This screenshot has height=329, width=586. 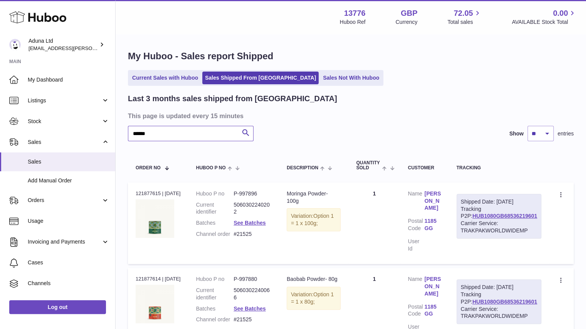 I want to click on a: Sales Not With Huboo, so click(x=351, y=78).